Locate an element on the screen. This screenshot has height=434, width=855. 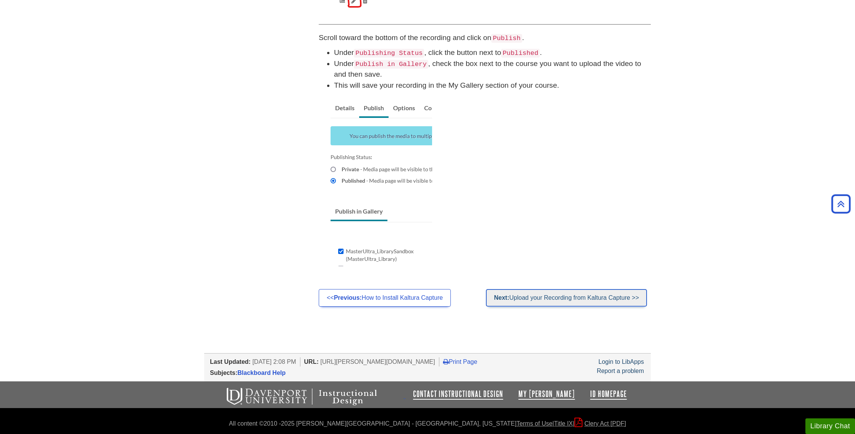
code: Published is located at coordinates (520, 53).